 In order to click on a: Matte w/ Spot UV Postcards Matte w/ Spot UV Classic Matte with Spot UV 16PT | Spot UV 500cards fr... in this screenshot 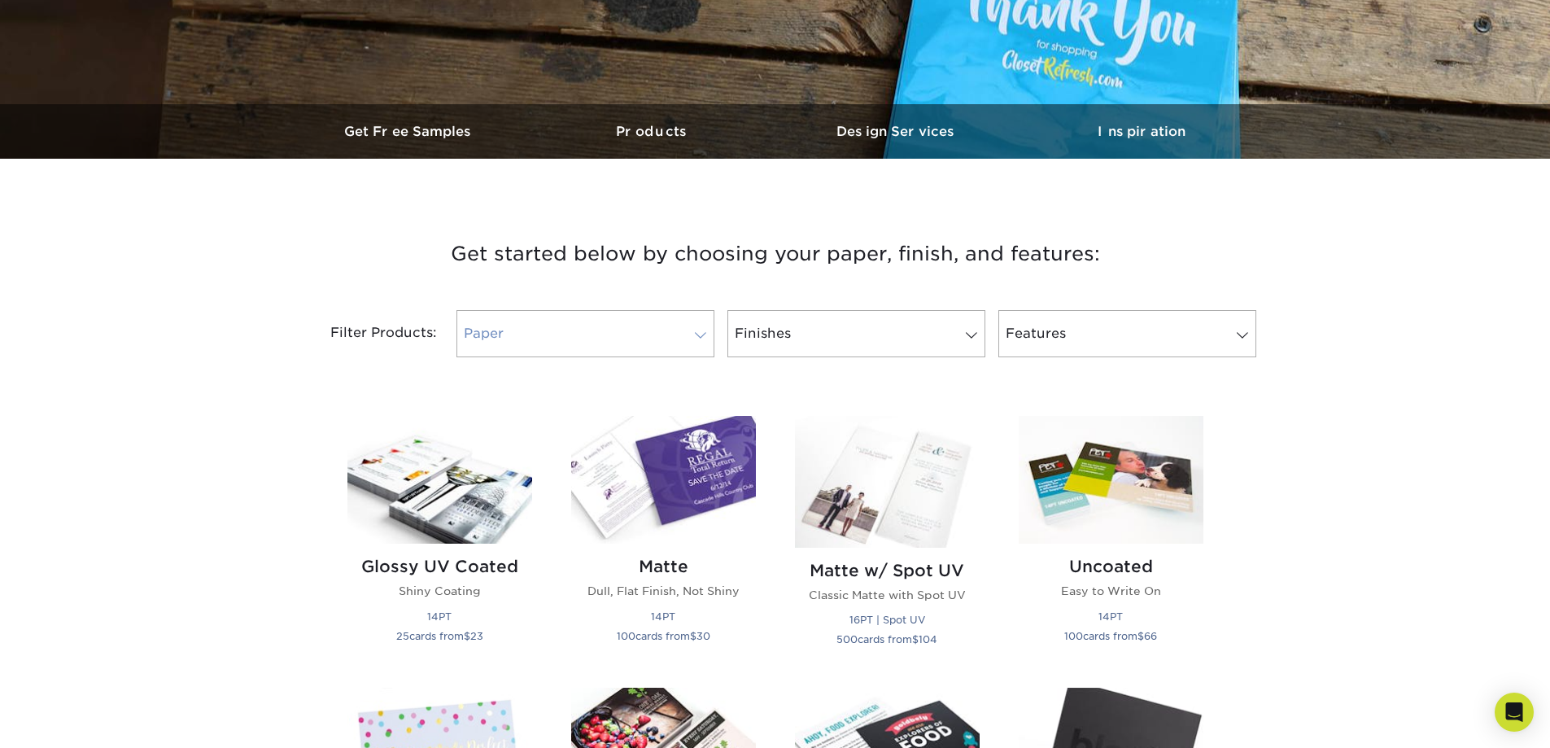, I will do `click(887, 542)`.